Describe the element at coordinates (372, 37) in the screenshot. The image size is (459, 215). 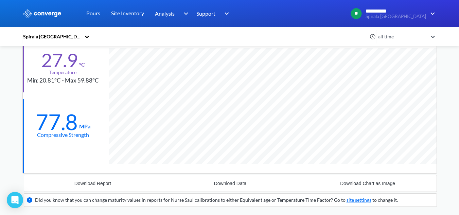
I see `img: icon-clock.svg` at that location.